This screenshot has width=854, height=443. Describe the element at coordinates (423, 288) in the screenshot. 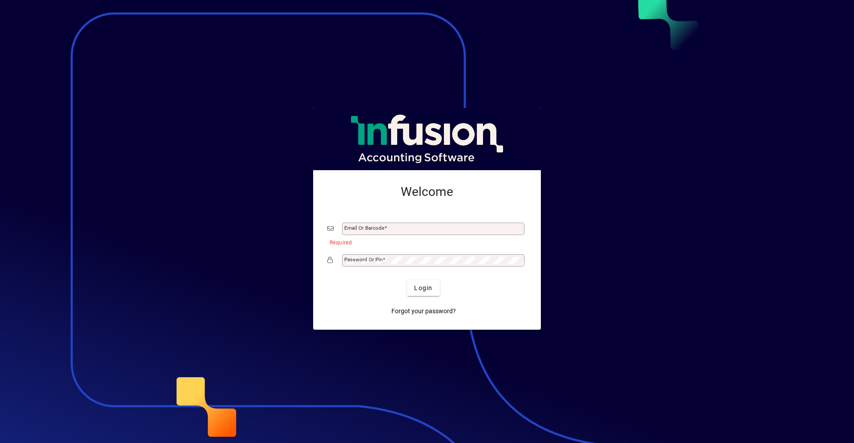

I see `button: Login` at that location.